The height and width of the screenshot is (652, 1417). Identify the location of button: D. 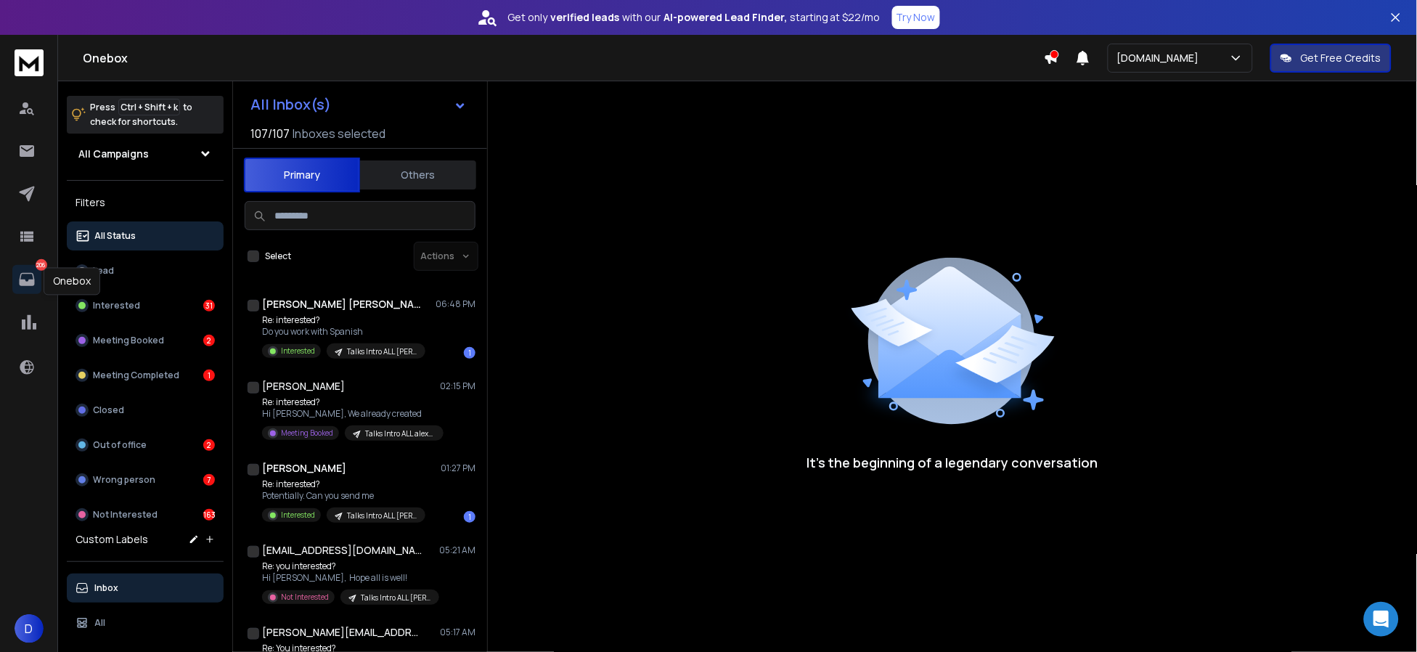
(29, 629).